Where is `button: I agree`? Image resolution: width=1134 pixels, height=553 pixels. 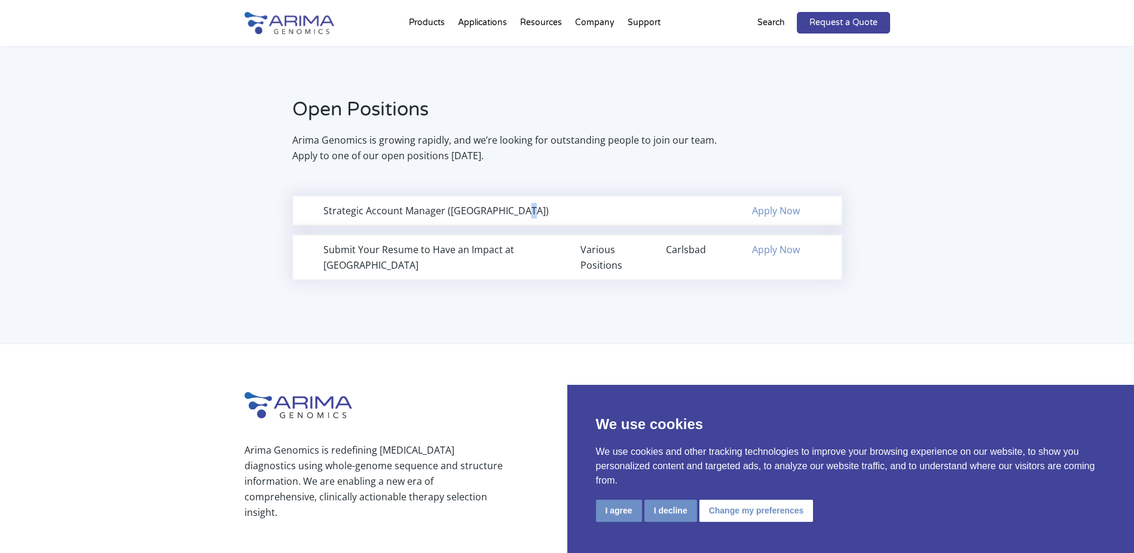
button: I agree is located at coordinates (619, 510).